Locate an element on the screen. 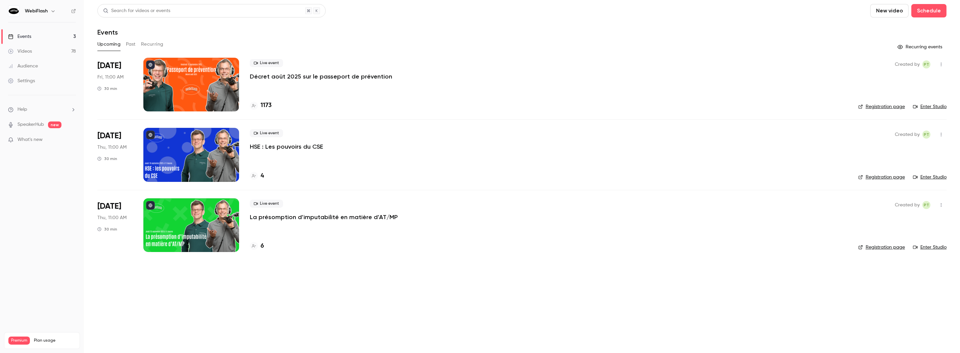  h4: 4 is located at coordinates (262, 176).